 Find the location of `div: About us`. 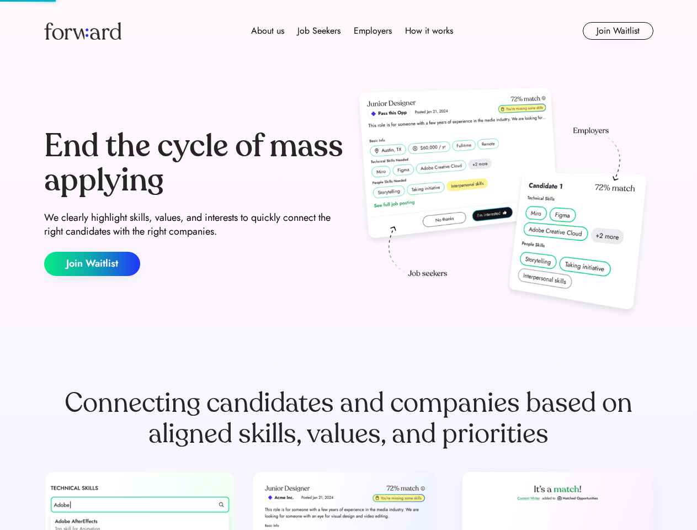

div: About us is located at coordinates (268, 31).